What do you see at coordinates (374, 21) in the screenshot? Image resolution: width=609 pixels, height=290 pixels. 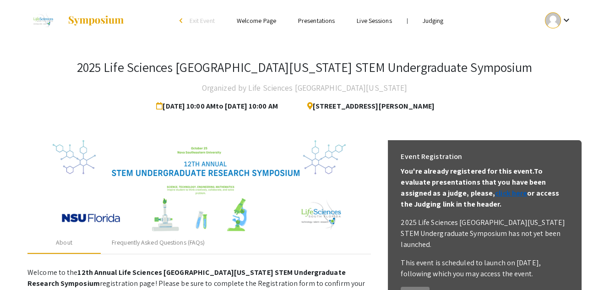 I see `a: Live Sessions` at bounding box center [374, 21].